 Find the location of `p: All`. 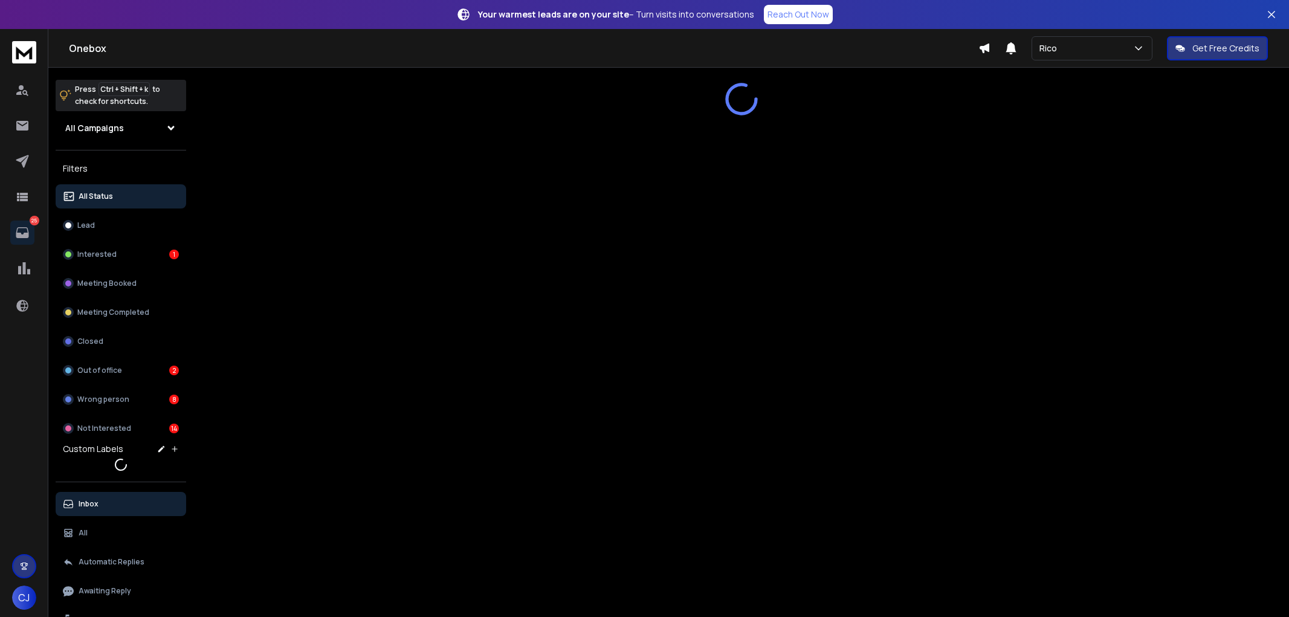

p: All is located at coordinates (83, 533).